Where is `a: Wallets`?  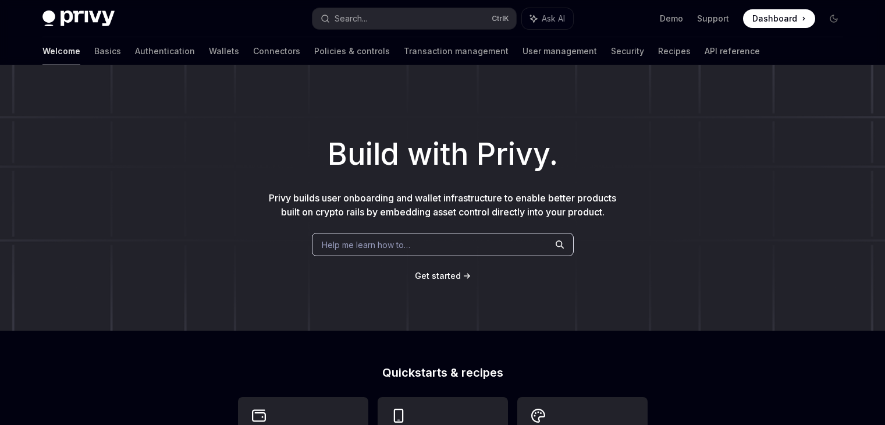
a: Wallets is located at coordinates (224, 51).